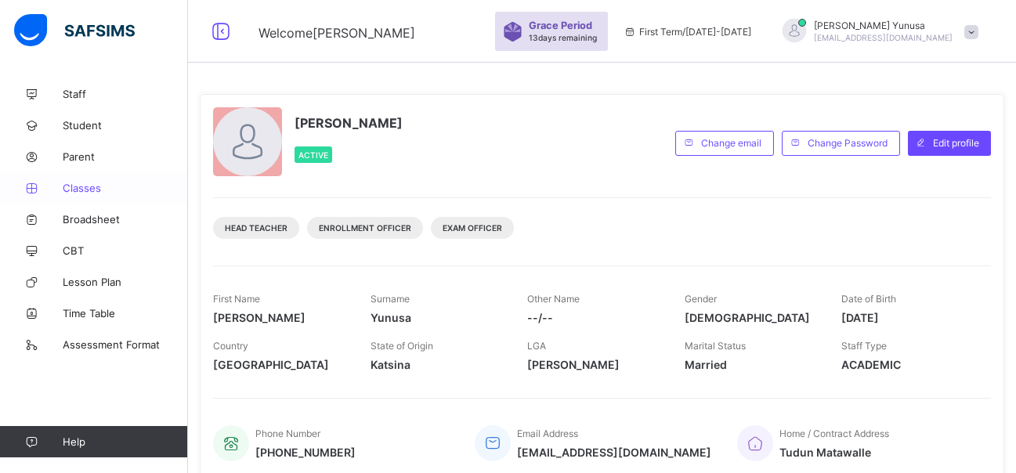 The width and height of the screenshot is (1016, 473). What do you see at coordinates (472, 228) in the screenshot?
I see `span: Exam Officer` at bounding box center [472, 228].